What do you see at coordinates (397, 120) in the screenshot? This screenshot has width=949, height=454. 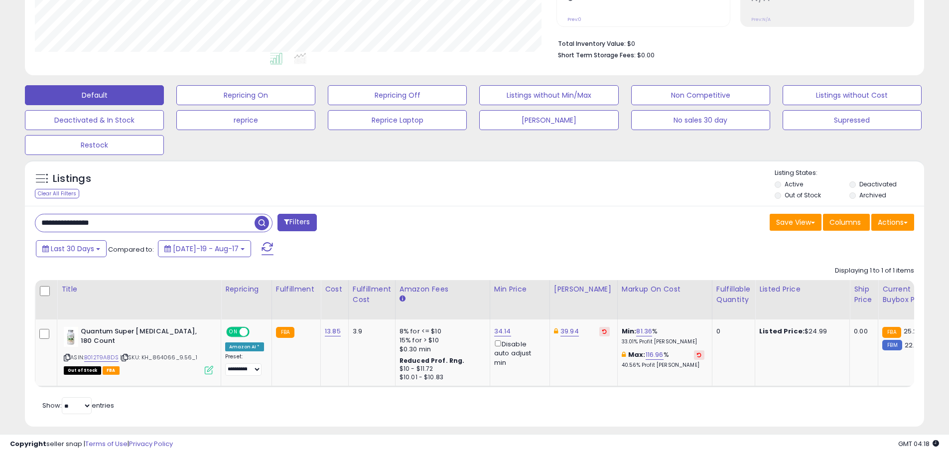 I see `button: Reprice Laptop` at bounding box center [397, 120].